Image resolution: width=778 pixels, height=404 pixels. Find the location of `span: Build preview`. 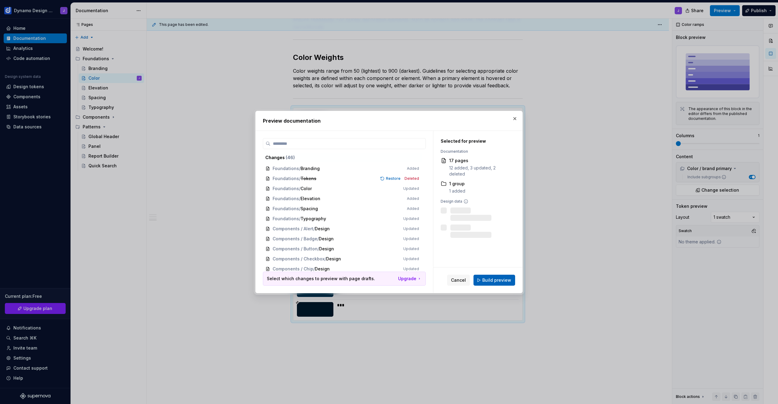

span: Build preview is located at coordinates (497, 280).